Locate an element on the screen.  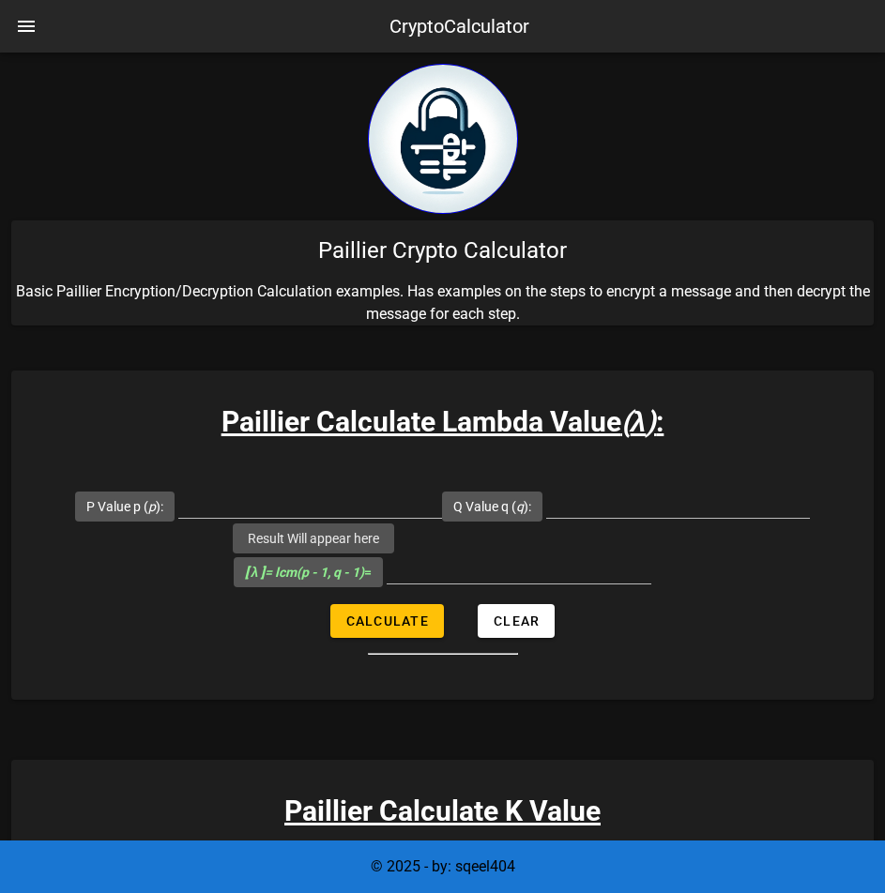
button: Clear is located at coordinates (516, 621).